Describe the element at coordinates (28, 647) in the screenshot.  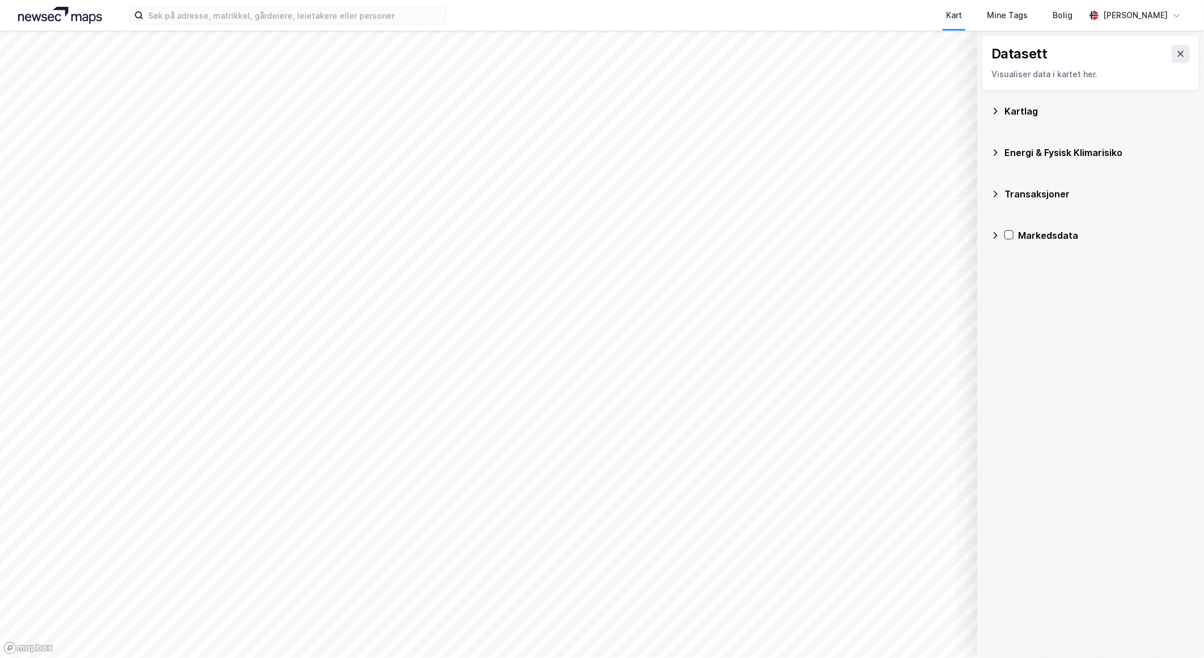
I see `a: Mapbox homepage` at that location.